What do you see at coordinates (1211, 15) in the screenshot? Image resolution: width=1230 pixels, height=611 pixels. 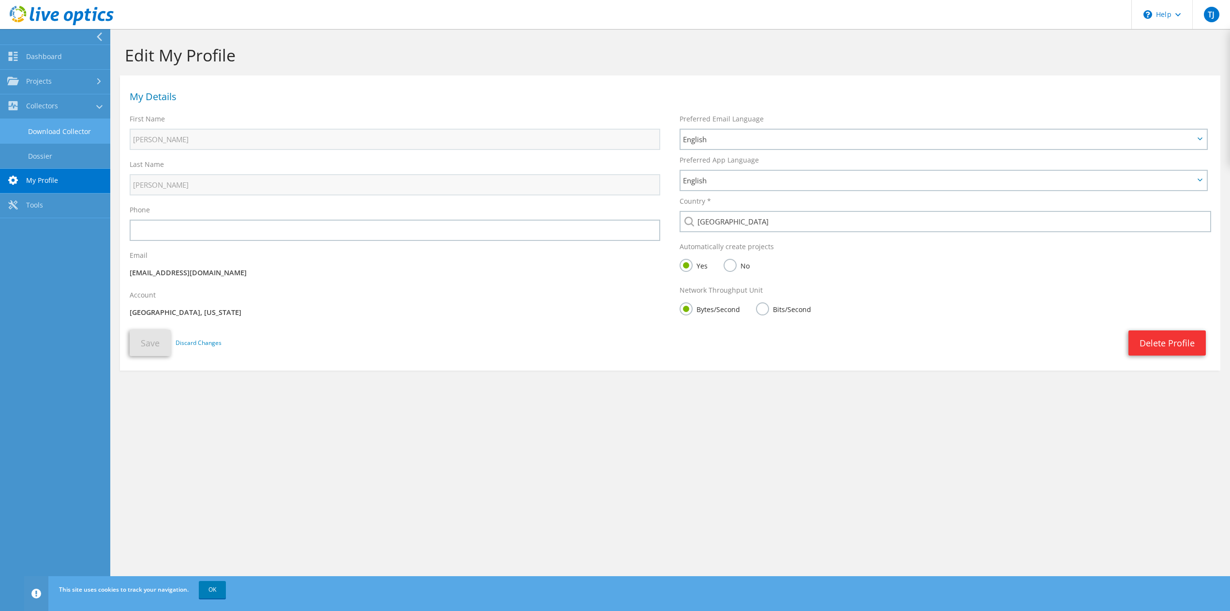 I see `span: TJ` at bounding box center [1211, 15].